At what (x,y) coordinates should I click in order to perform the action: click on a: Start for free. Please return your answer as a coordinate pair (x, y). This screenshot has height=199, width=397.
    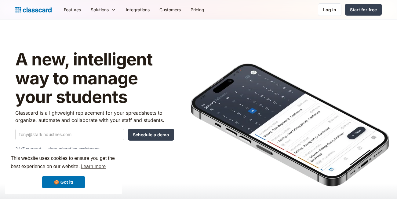
    Looking at the image, I should click on (363, 9).